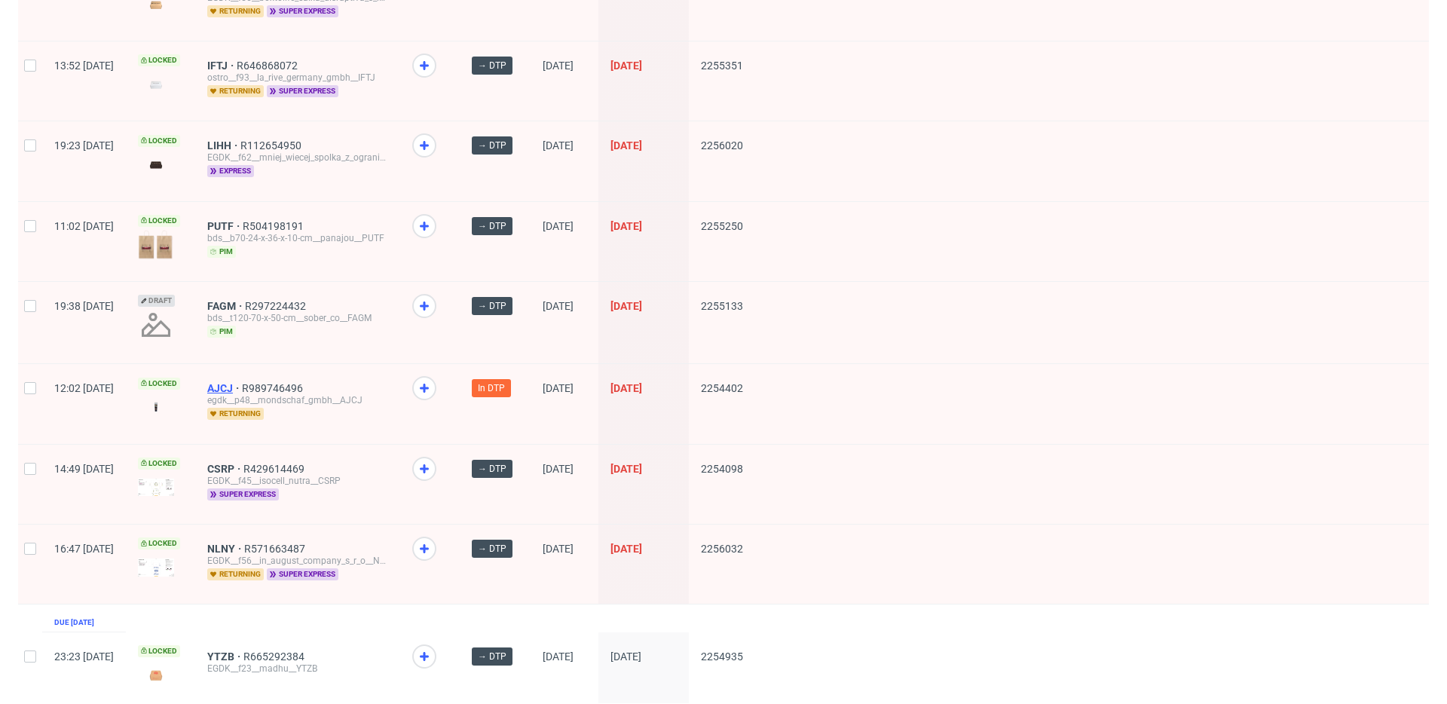  Describe the element at coordinates (275, 469) in the screenshot. I see `span: R429614469` at that location.